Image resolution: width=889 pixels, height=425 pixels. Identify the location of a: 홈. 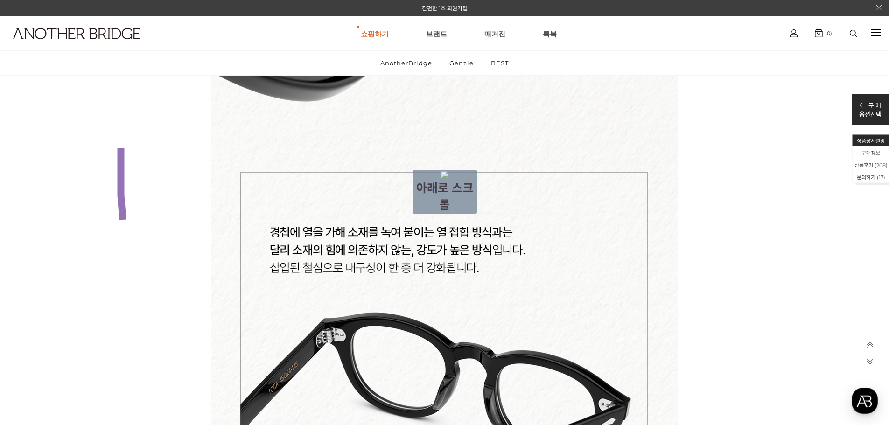
(32, 308).